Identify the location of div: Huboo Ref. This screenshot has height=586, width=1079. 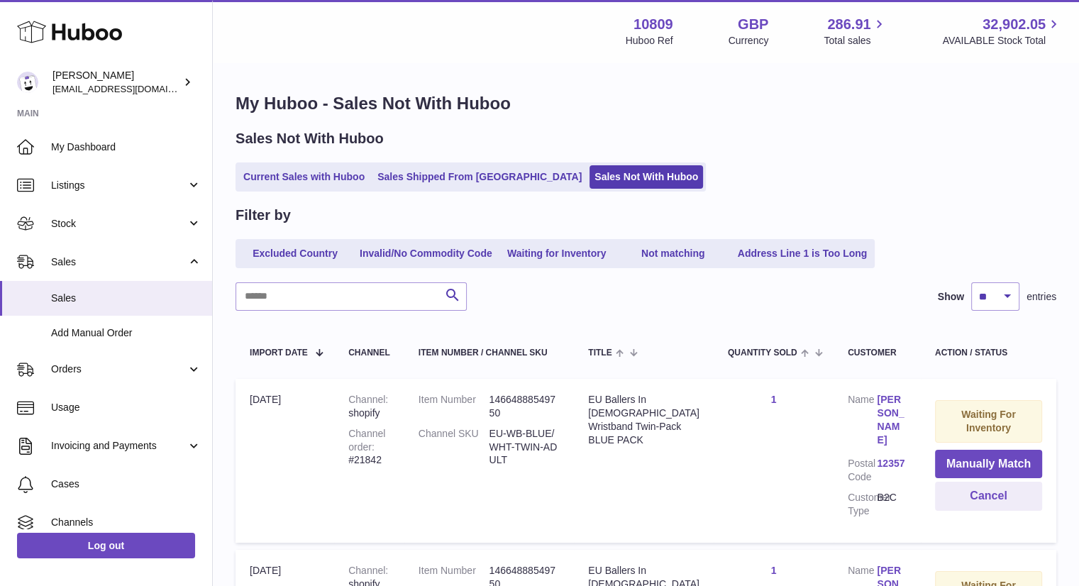
(649, 40).